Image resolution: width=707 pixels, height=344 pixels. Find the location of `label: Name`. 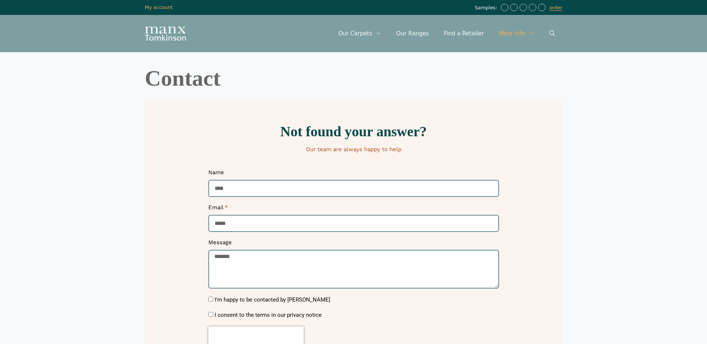

label: Name is located at coordinates (216, 174).